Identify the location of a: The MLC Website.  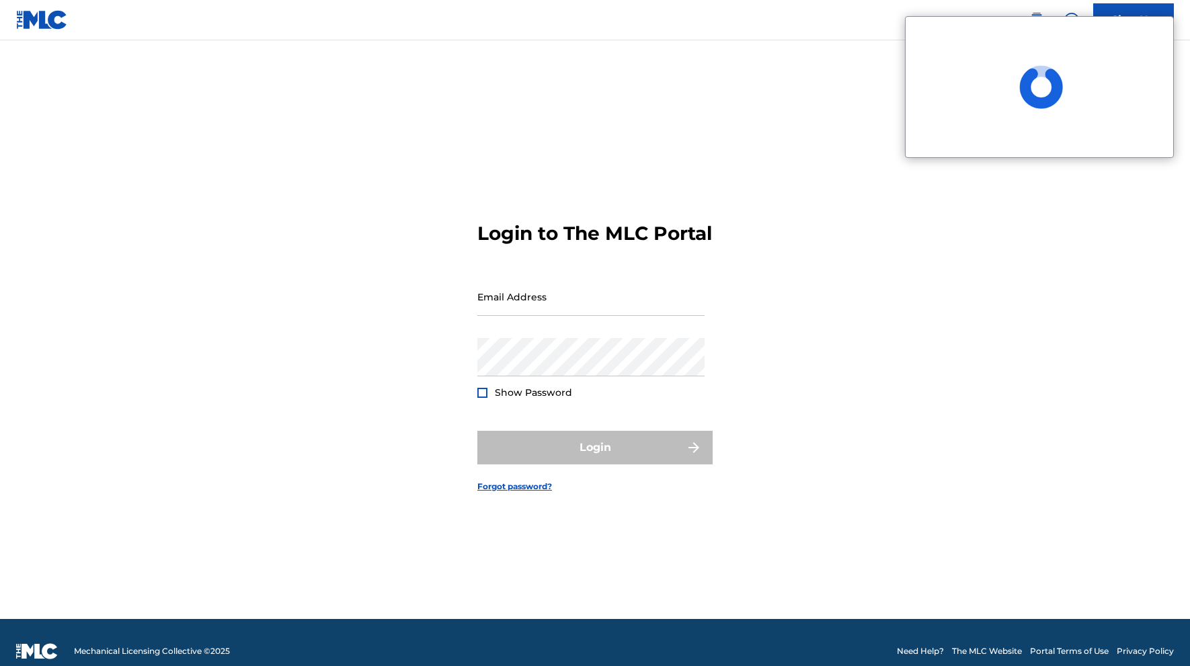
(987, 652).